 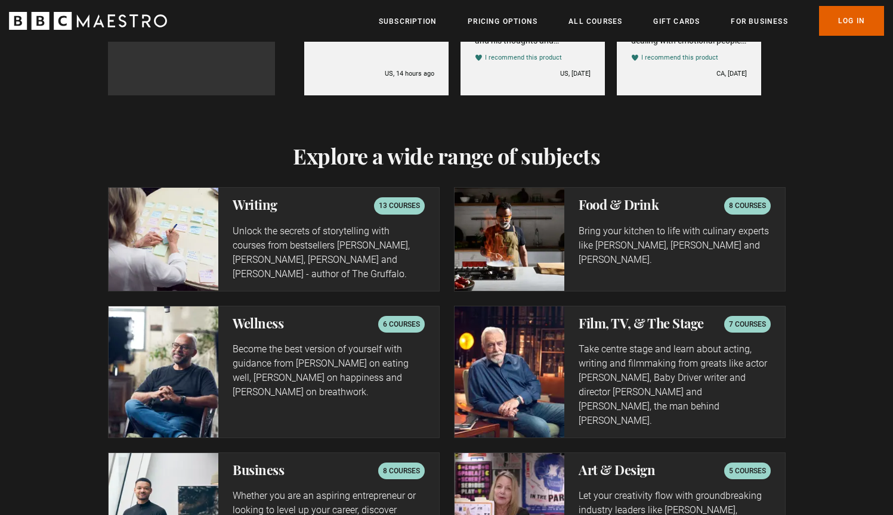 What do you see at coordinates (399, 206) in the screenshot?
I see `p: 13 courses` at bounding box center [399, 206].